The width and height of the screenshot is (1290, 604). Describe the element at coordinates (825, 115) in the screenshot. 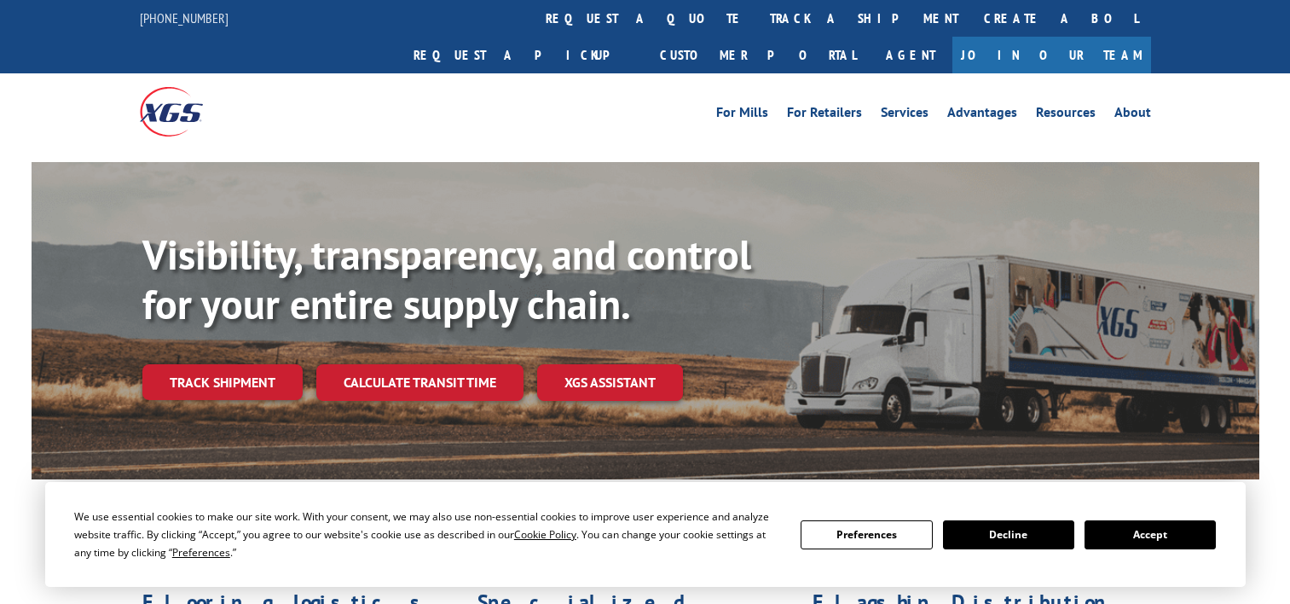

I see `a: For Retailers` at that location.